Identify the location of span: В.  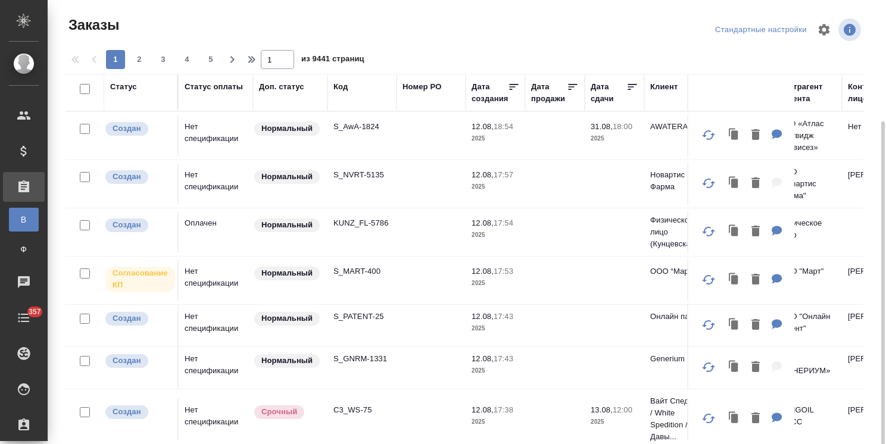
(24, 220).